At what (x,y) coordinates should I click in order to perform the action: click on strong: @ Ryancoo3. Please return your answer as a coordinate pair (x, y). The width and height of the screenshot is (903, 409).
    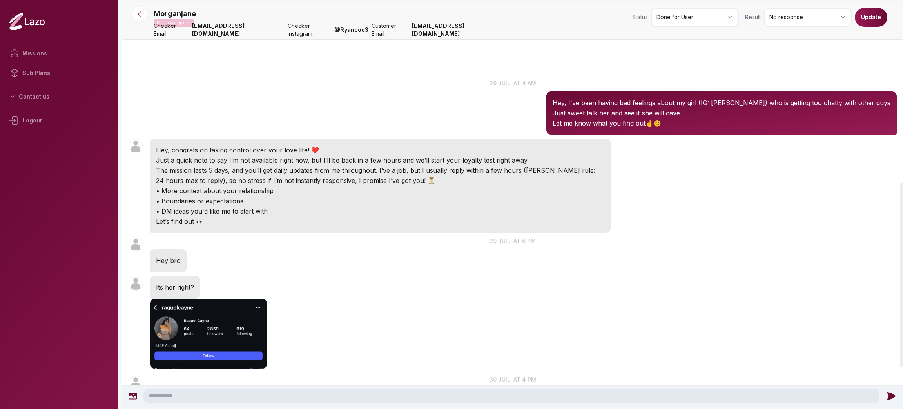
    Looking at the image, I should click on (351, 30).